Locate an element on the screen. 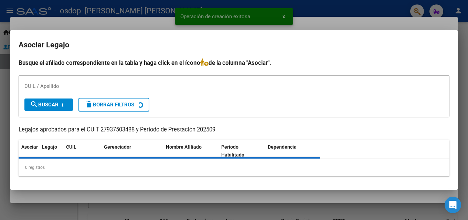 The image size is (468, 220). span: Legajo is located at coordinates (50, 147).